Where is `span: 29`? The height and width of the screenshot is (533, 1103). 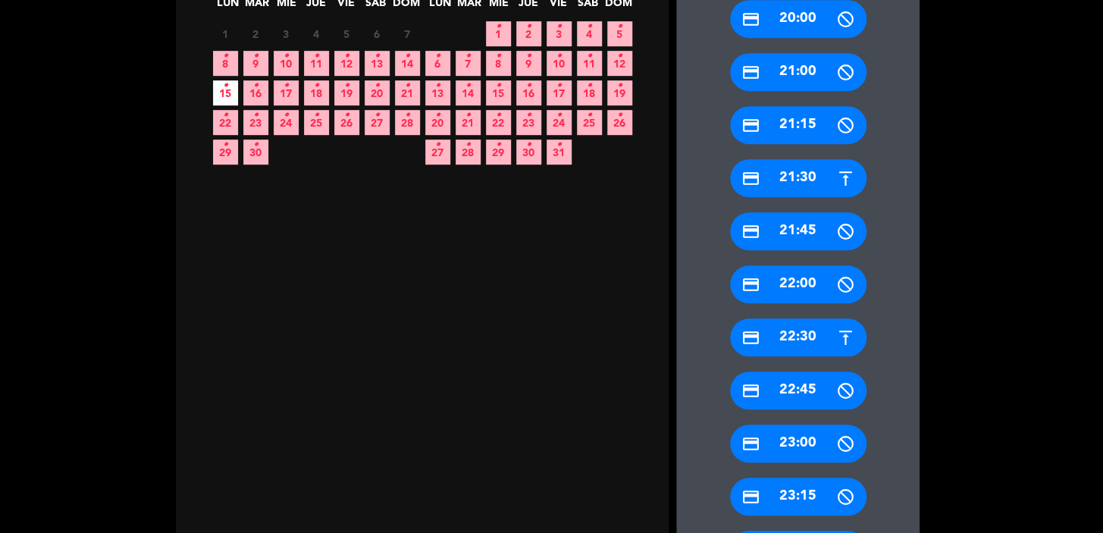
span: 29 is located at coordinates (498, 152).